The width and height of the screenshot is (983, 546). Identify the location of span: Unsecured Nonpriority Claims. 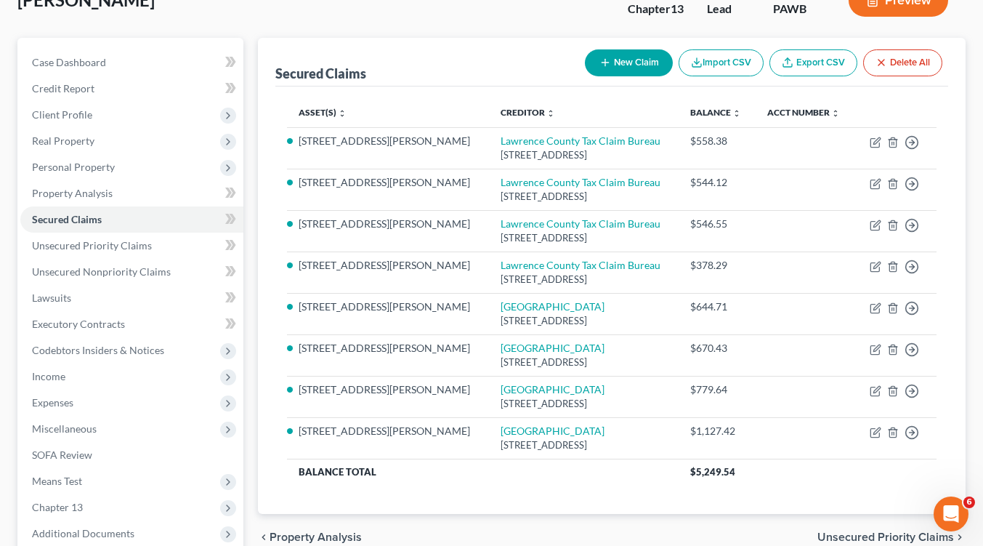
(101, 271).